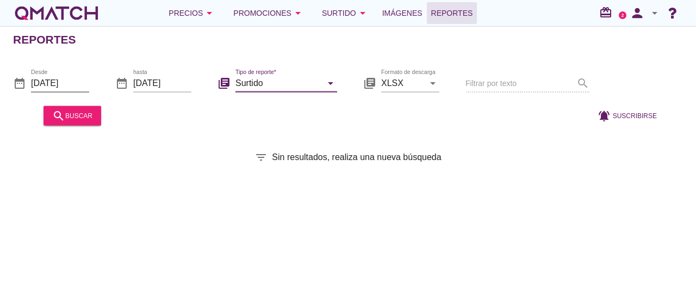 Image resolution: width=696 pixels, height=300 pixels. I want to click on a: Reportes, so click(452, 13).